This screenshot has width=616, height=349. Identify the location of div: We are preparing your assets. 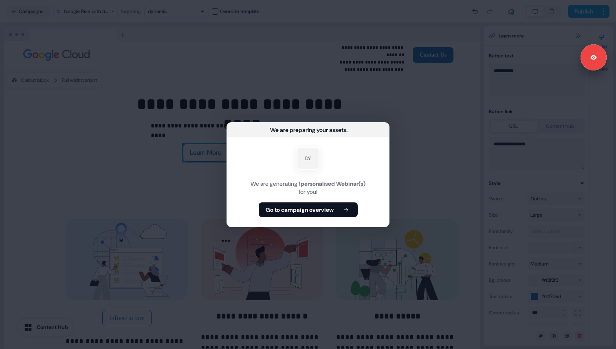
(308, 130).